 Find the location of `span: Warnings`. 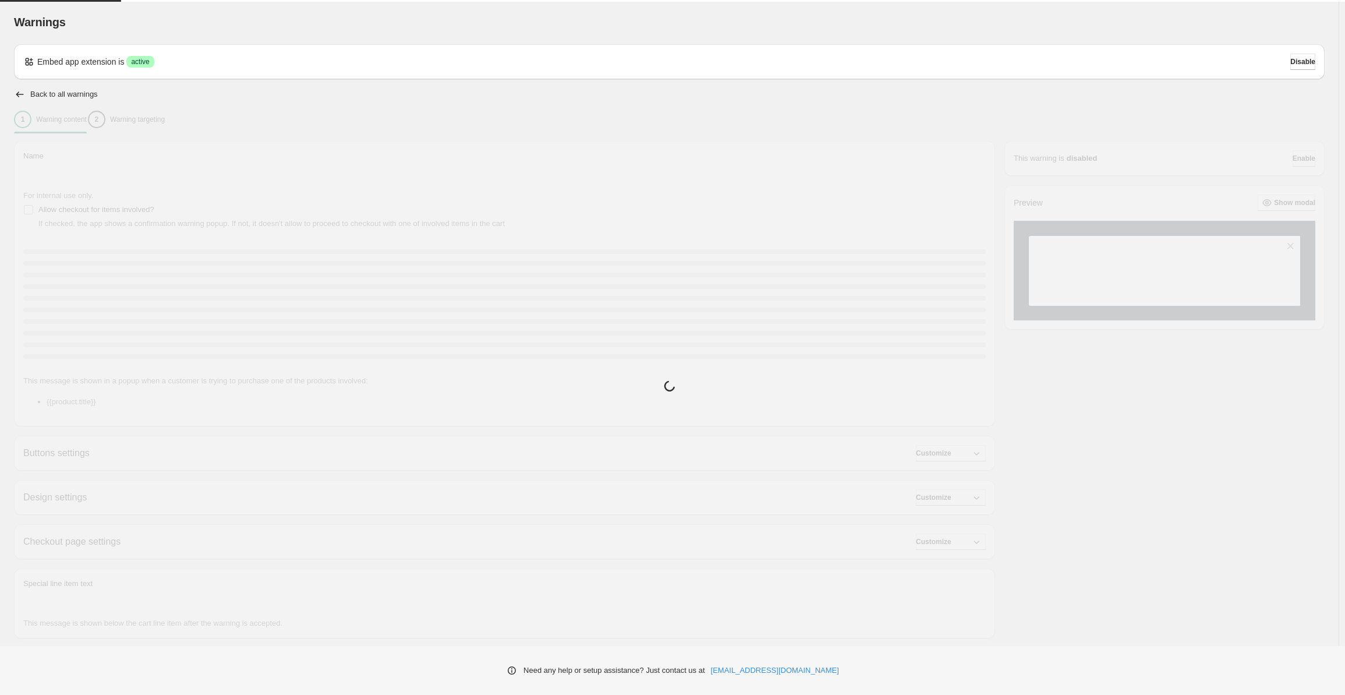

span: Warnings is located at coordinates (40, 22).